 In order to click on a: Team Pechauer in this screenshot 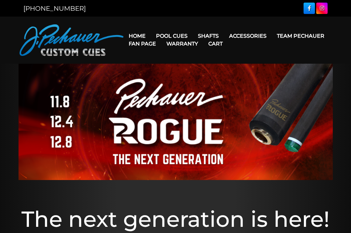, I will do `click(301, 36)`.